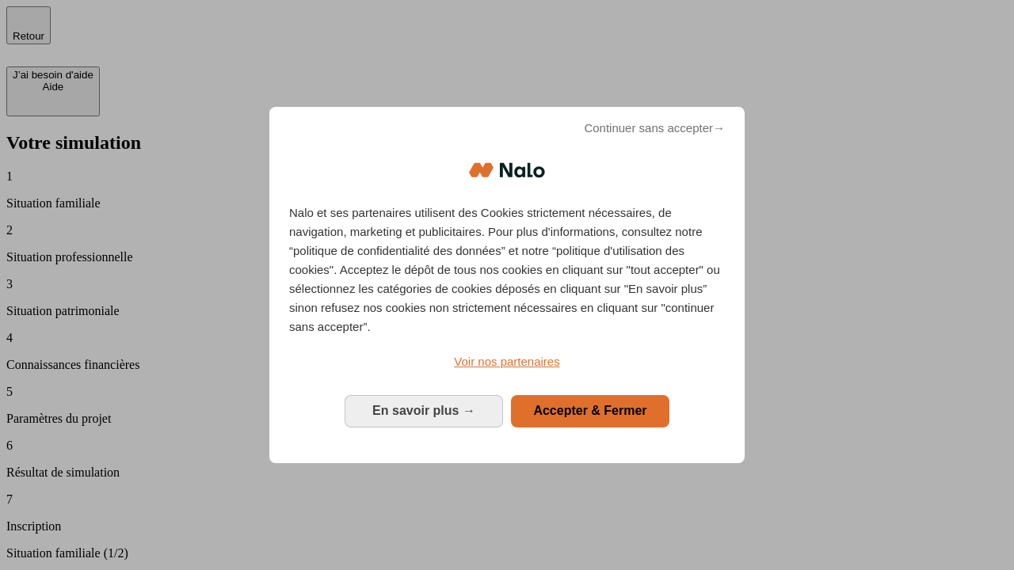  Describe the element at coordinates (590, 411) in the screenshot. I see `button: Accepter & Fermer: Accepter notre traitement des données et fermer` at that location.